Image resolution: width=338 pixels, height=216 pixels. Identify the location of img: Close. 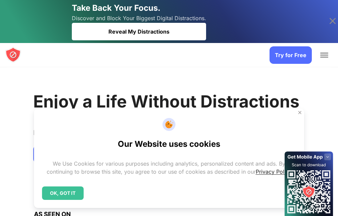
(300, 112).